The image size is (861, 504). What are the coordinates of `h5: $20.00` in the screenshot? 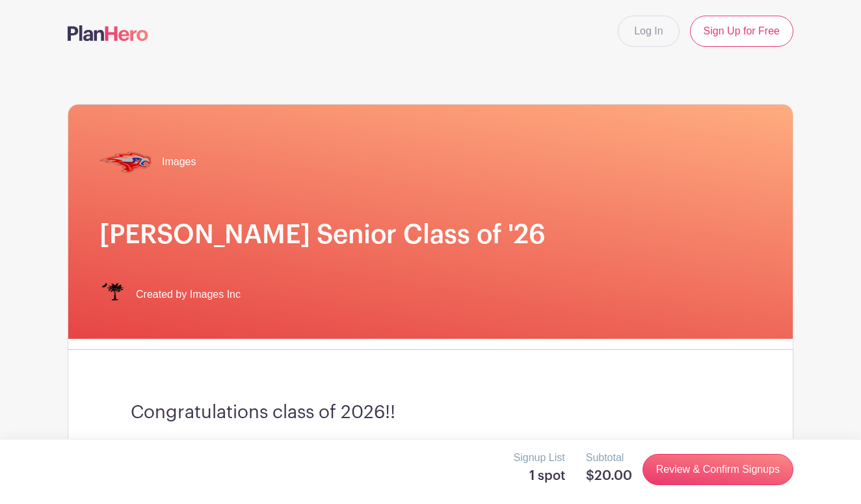 It's located at (609, 476).